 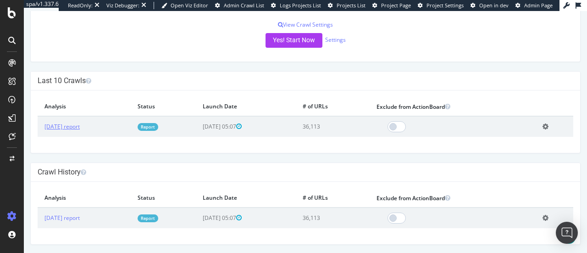 I want to click on span: Project Settings, so click(x=445, y=5).